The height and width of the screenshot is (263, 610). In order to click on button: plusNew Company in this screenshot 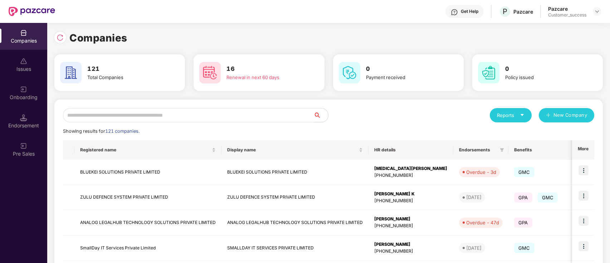, I will do `click(566, 115)`.